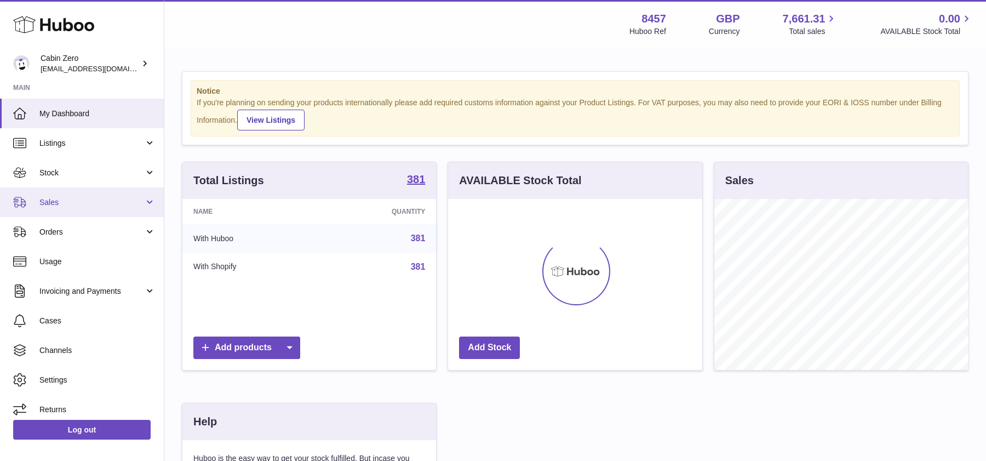 The image size is (986, 461). I want to click on span: Usage, so click(98, 261).